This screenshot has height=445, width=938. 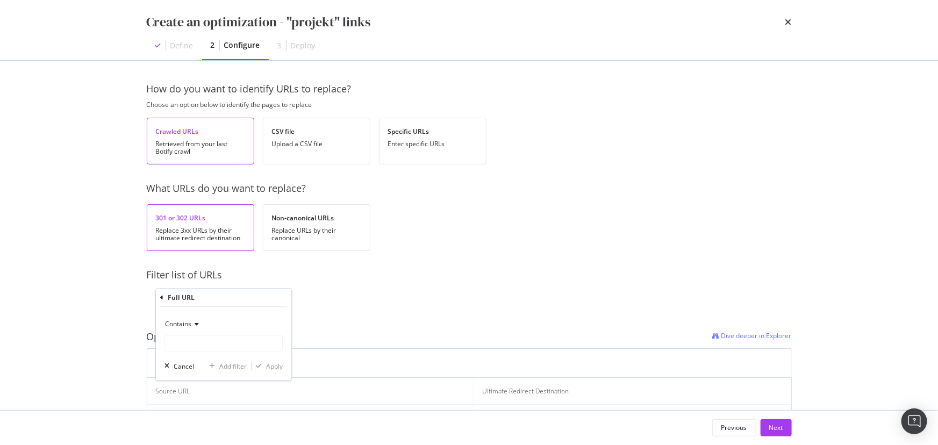 I want to click on div: Specific URLs, so click(x=433, y=131).